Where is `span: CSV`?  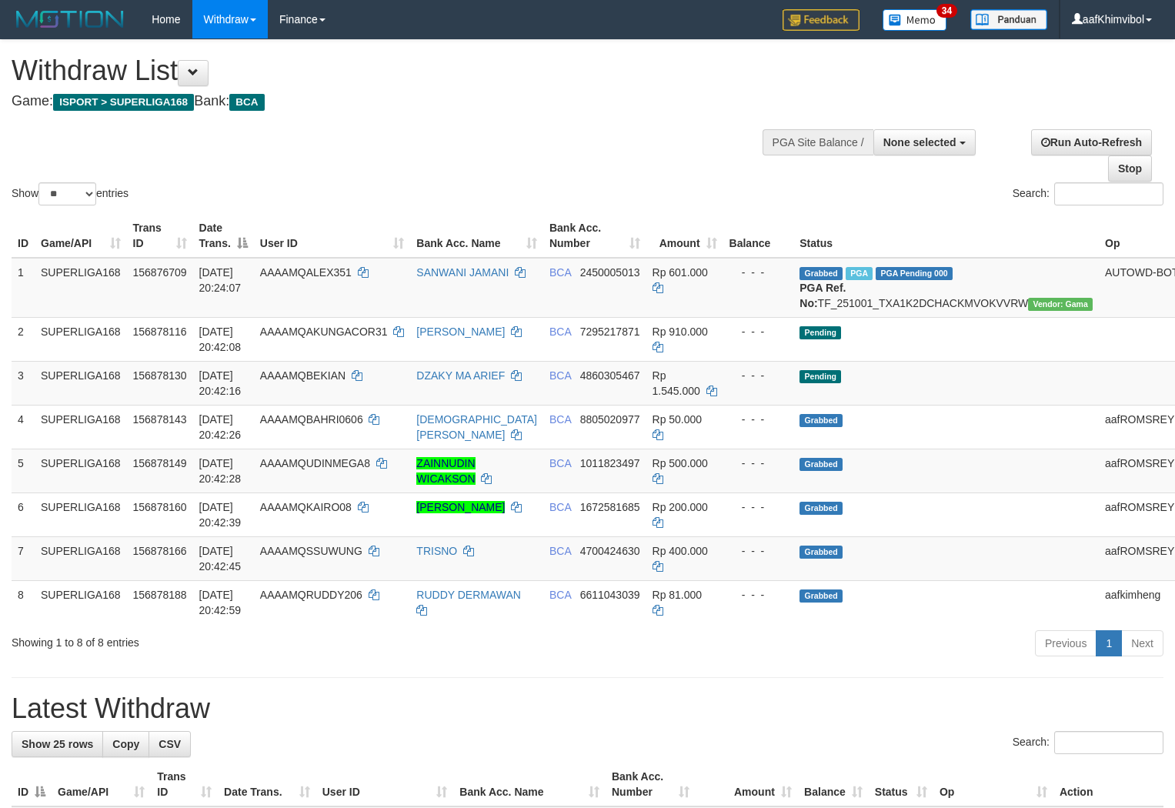
span: CSV is located at coordinates (169, 744).